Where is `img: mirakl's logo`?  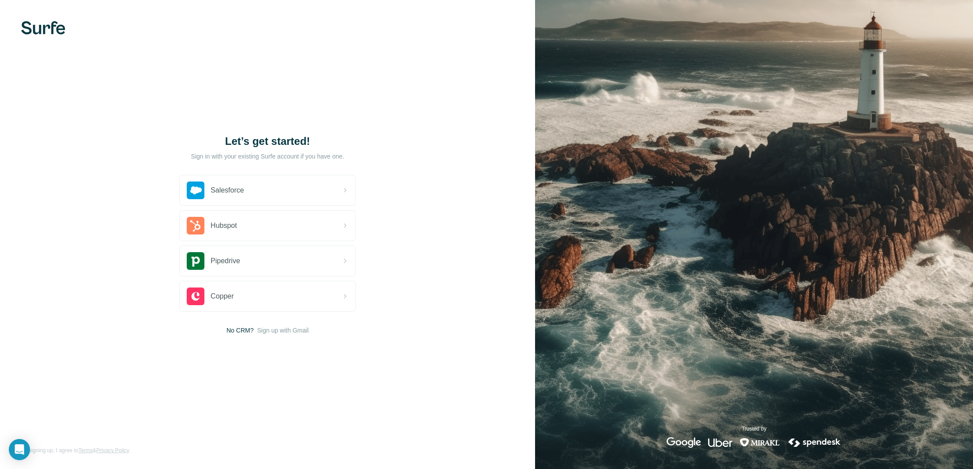
img: mirakl's logo is located at coordinates (760, 442).